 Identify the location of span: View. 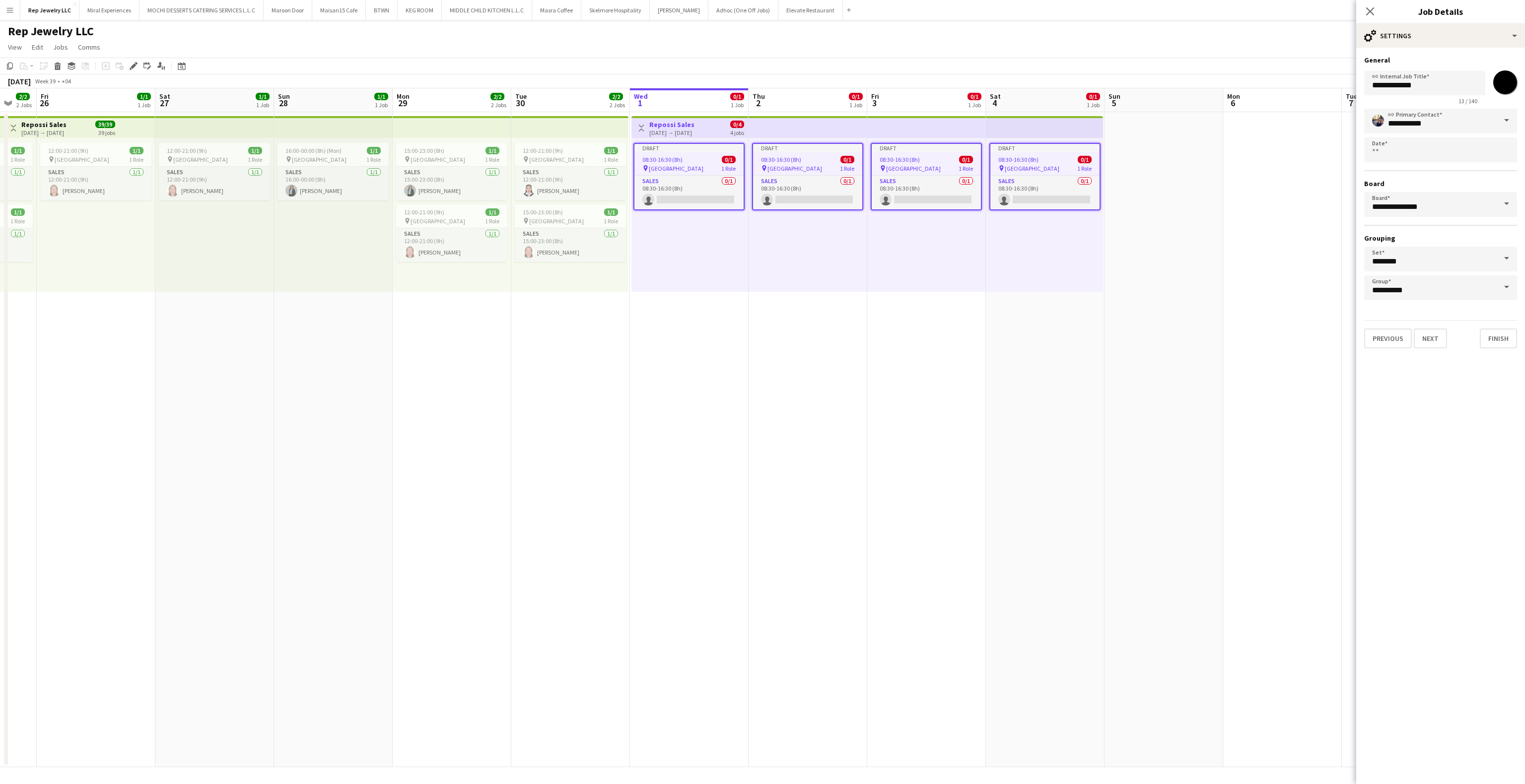
(15, 47).